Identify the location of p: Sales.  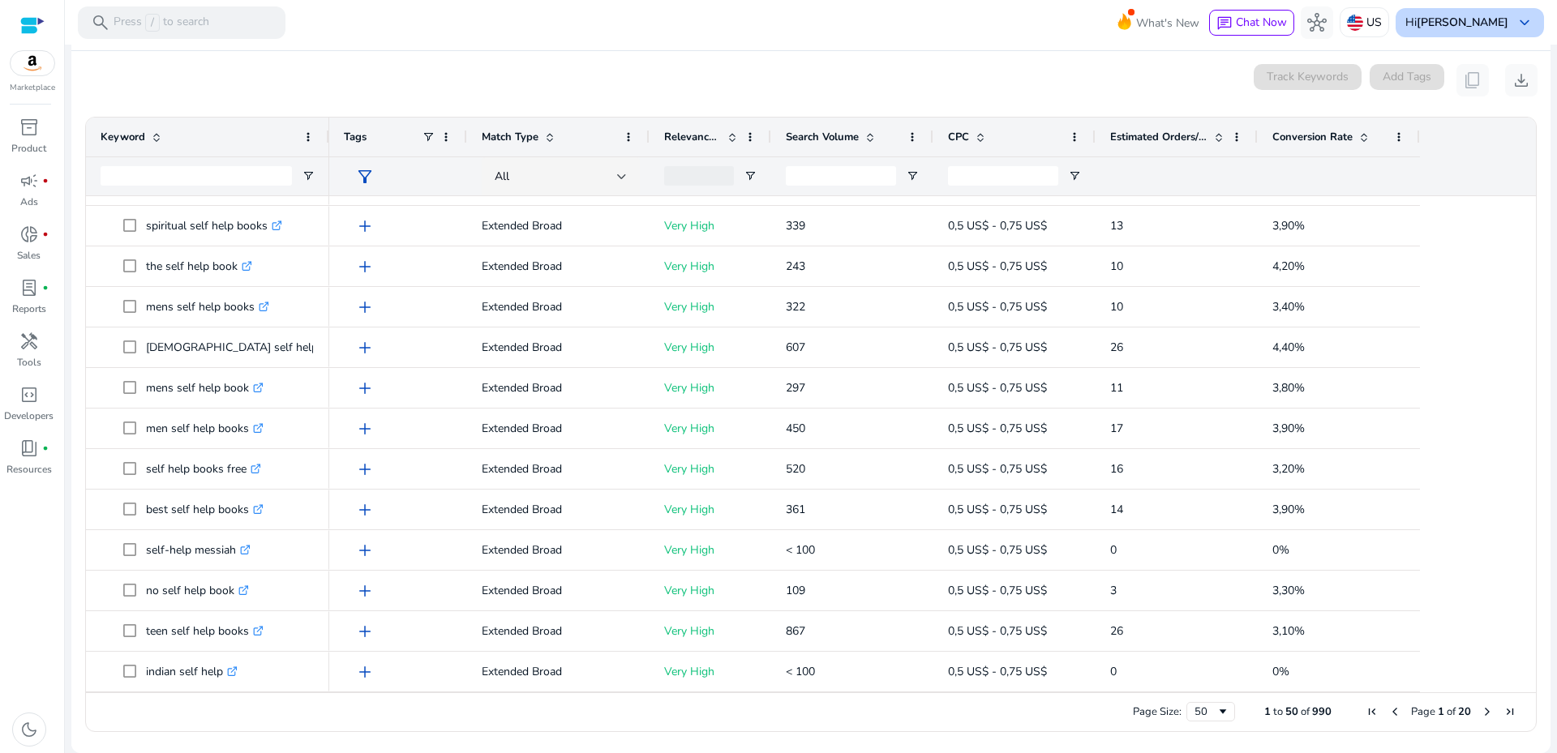
(28, 255).